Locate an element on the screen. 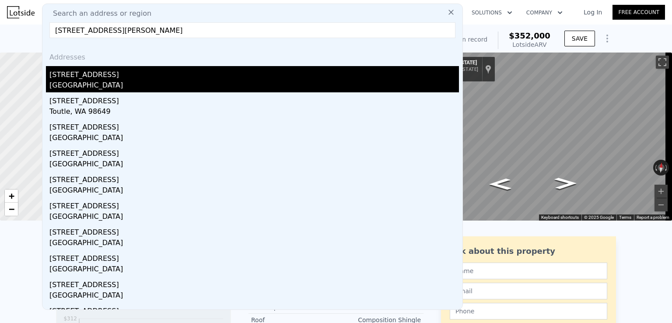  path: Go West, Colorado St is located at coordinates (500, 184).